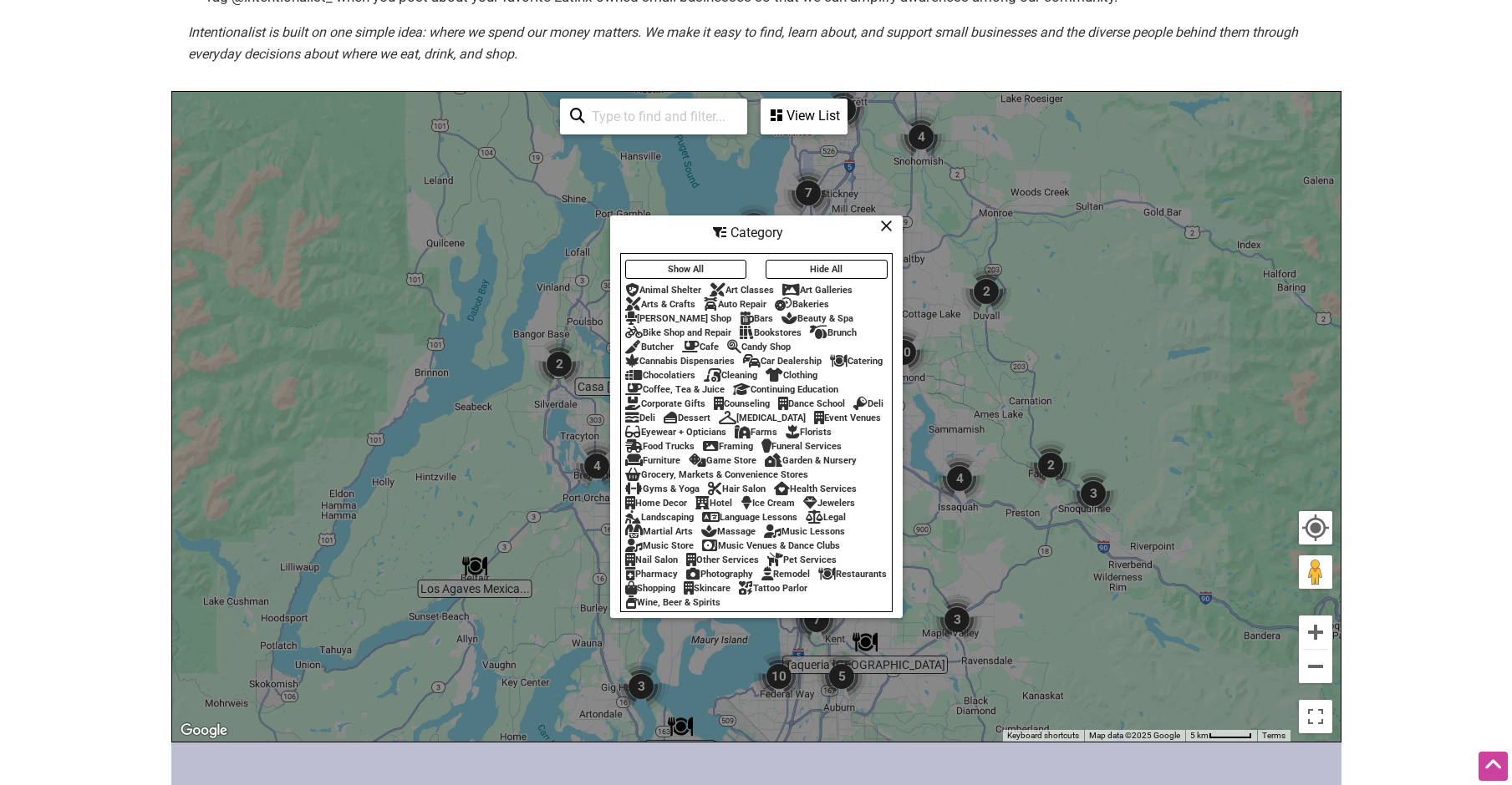  Describe the element at coordinates (812, 403) in the screenshot. I see `div: Dance School` at that location.